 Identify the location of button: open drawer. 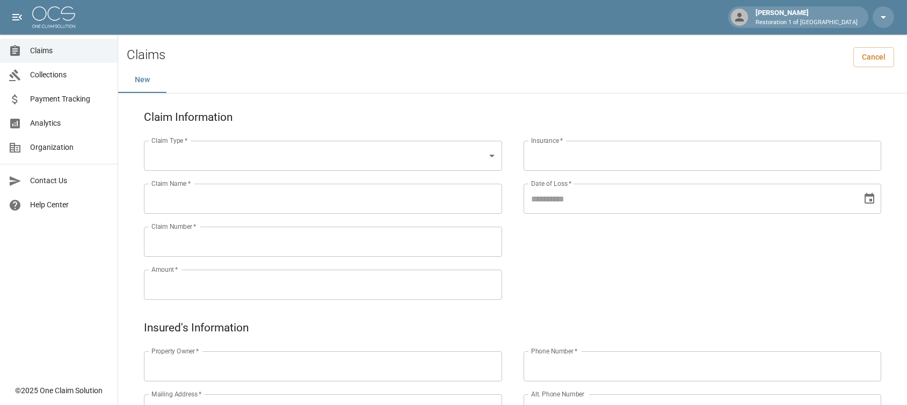
(17, 17).